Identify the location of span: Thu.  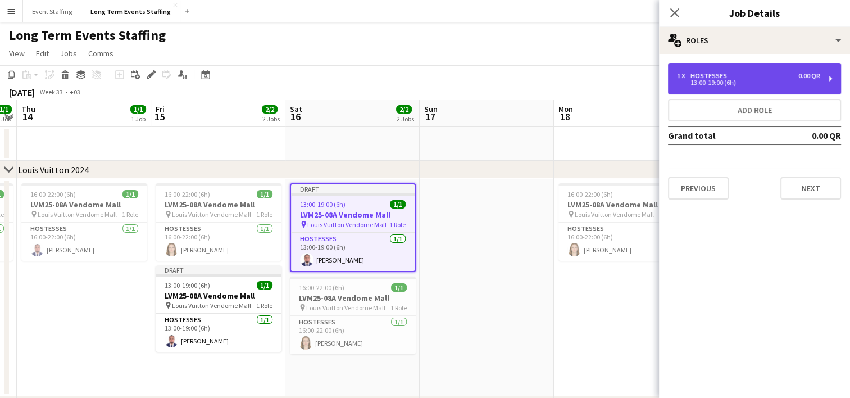
(28, 109).